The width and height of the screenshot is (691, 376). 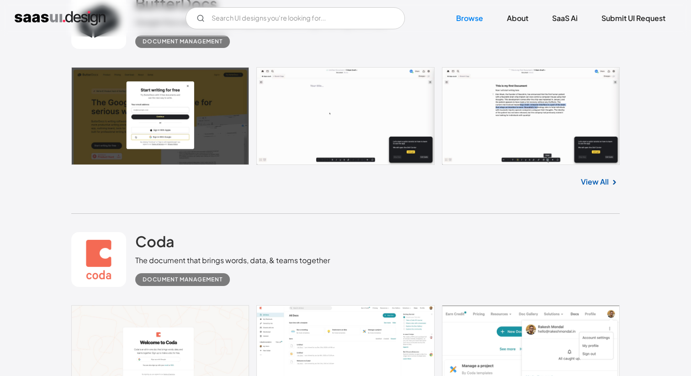 I want to click on a: View All, so click(x=595, y=182).